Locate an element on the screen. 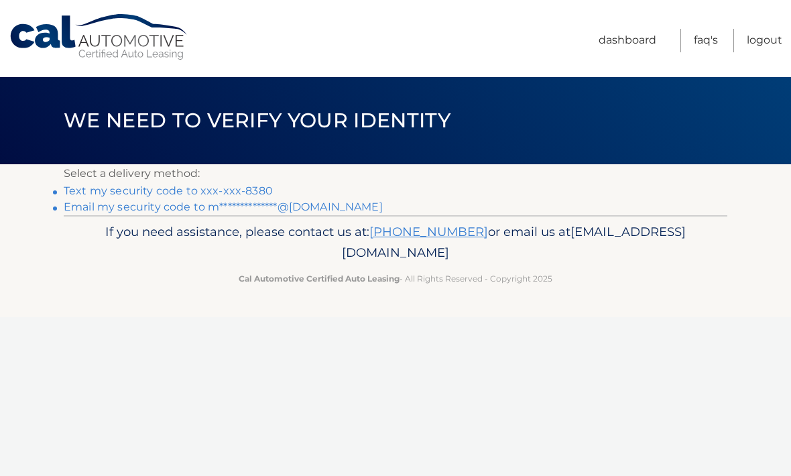 The height and width of the screenshot is (476, 791). a: FAQ's is located at coordinates (706, 40).